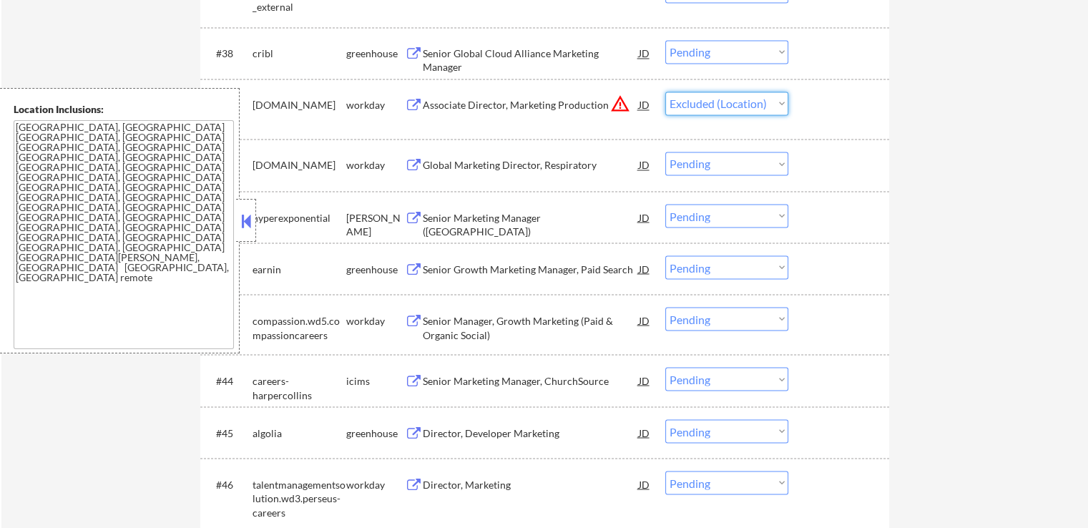 The image size is (1088, 528). Describe the element at coordinates (299, 54) in the screenshot. I see `div: cribl` at that location.